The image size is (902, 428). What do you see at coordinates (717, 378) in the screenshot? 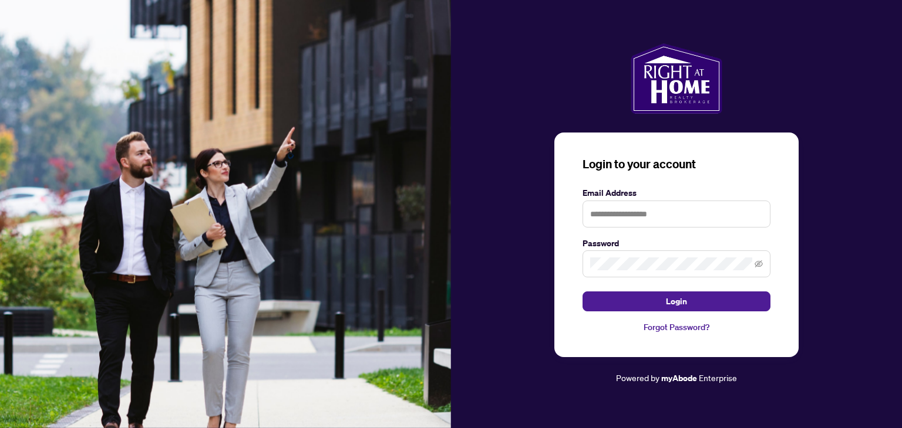
I see `span: Enterprise` at bounding box center [717, 378].